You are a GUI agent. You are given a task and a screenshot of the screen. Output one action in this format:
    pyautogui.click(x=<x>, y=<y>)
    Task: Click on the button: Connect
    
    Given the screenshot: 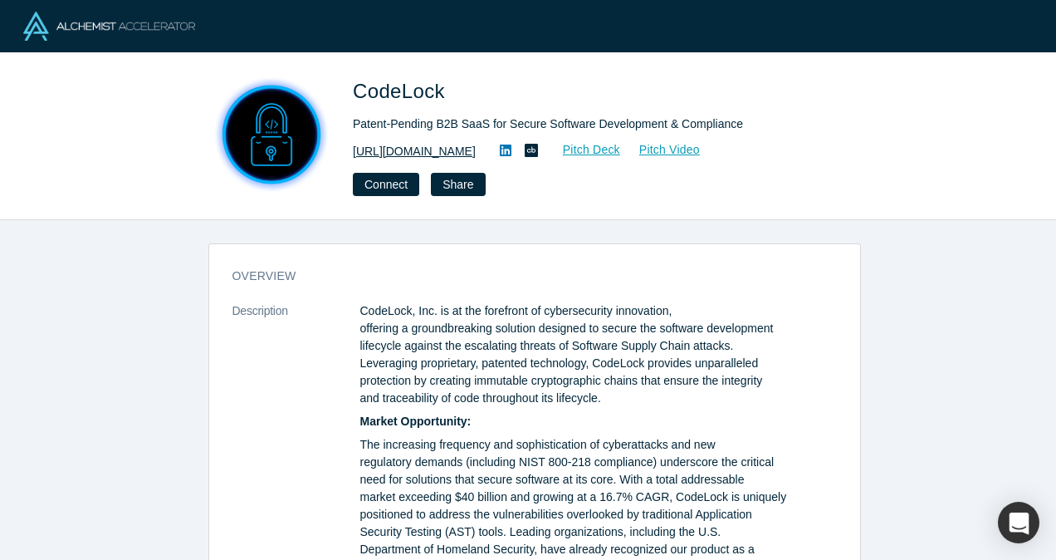 What is the action you would take?
    pyautogui.click(x=386, y=184)
    